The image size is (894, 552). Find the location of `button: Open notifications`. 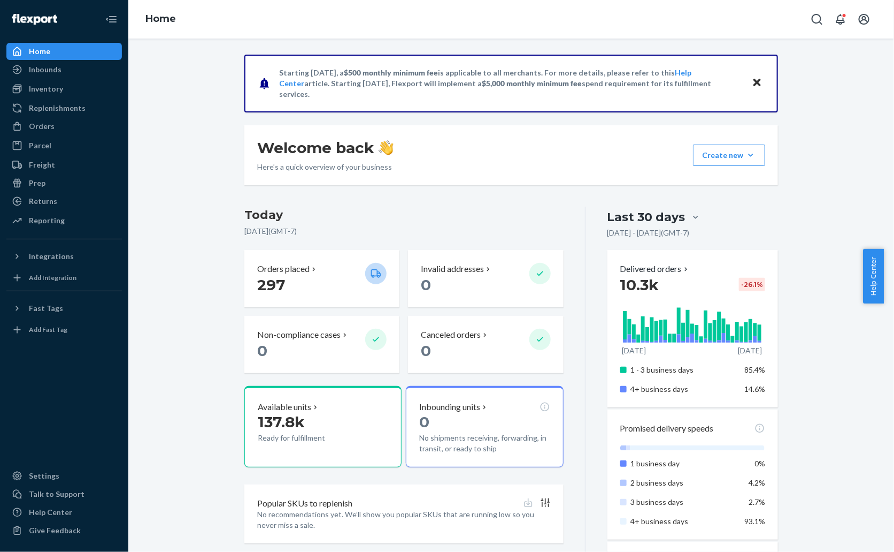

button: Open notifications is located at coordinates (841, 19).